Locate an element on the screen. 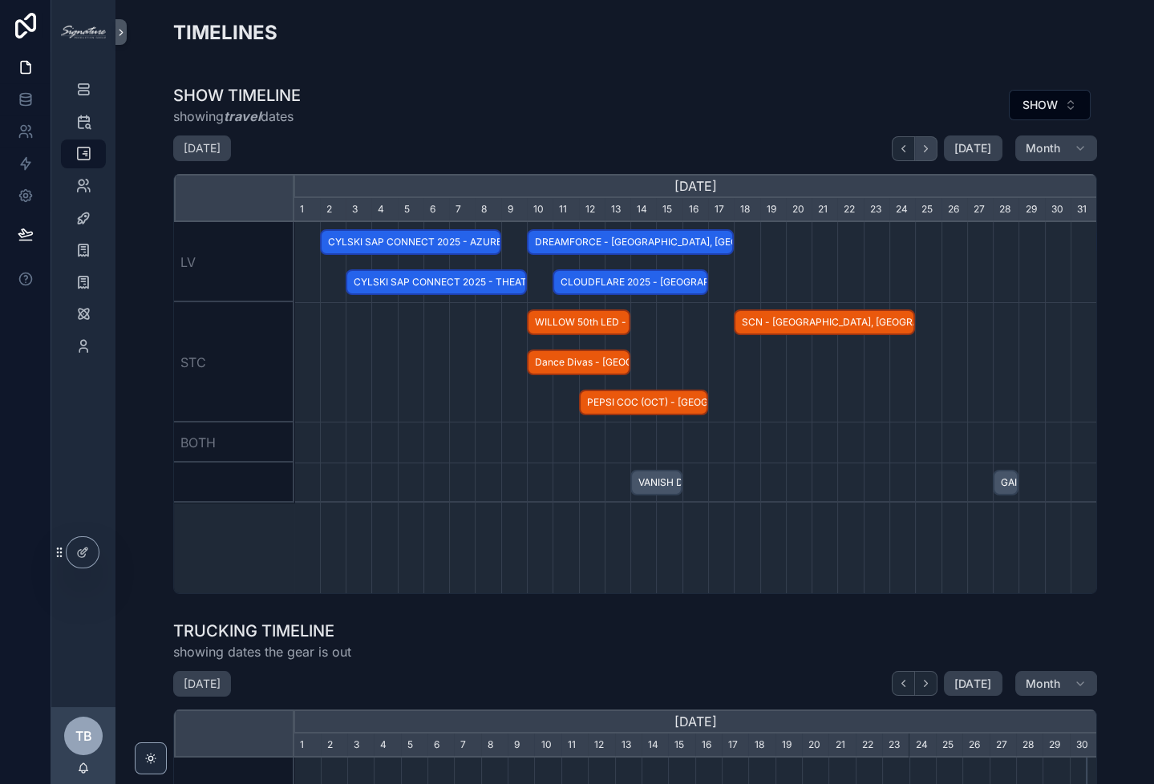  div: VANISH DEMO - Saint Charles, IL - HOLD is located at coordinates (656, 483).